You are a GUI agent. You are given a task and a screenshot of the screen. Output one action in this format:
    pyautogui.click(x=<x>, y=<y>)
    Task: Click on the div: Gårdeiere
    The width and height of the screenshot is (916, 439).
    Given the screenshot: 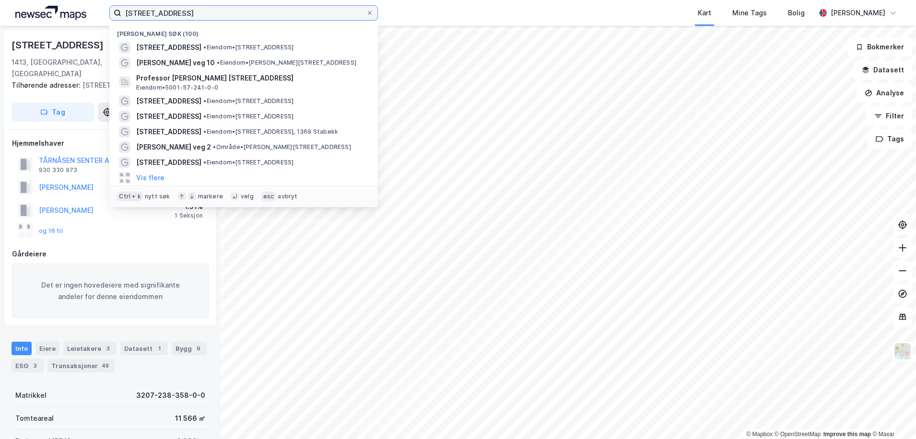 What is the action you would take?
    pyautogui.click(x=110, y=254)
    